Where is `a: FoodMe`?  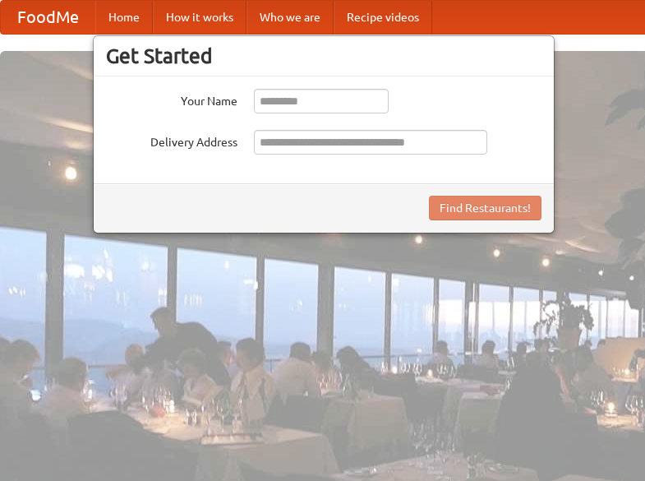 a: FoodMe is located at coordinates (48, 17).